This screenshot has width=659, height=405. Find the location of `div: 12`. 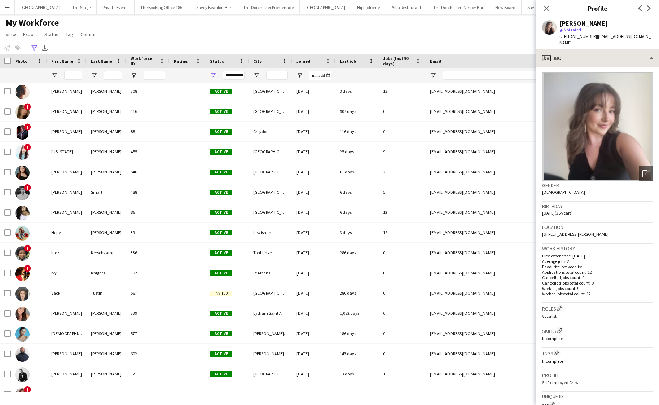

div: 12 is located at coordinates (402, 212).